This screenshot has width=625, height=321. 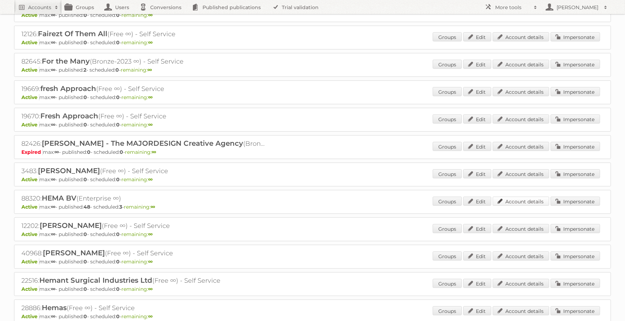 What do you see at coordinates (144, 226) in the screenshot?
I see `h2: 12202: (Free ∞) - Self Service` at bounding box center [144, 226].